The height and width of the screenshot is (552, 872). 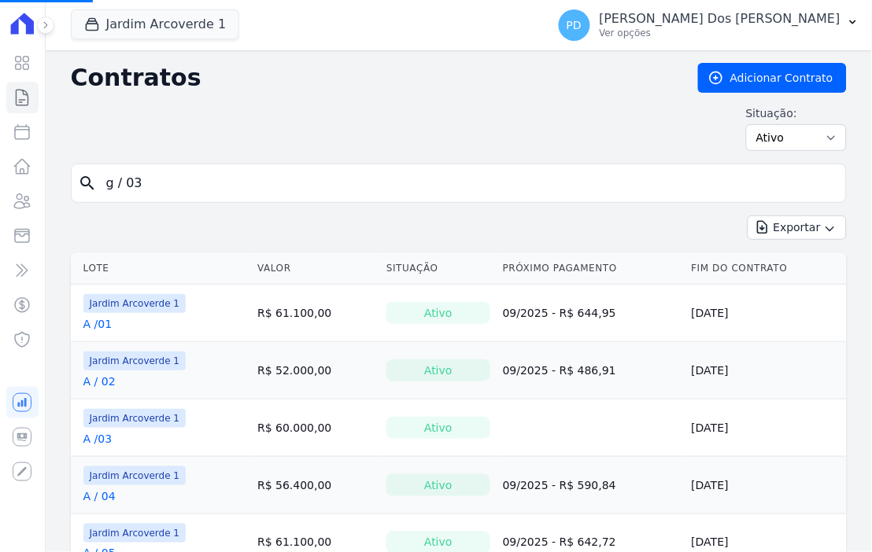 What do you see at coordinates (468, 183) in the screenshot?
I see `input: Buscar por nome do lote` at bounding box center [468, 183].